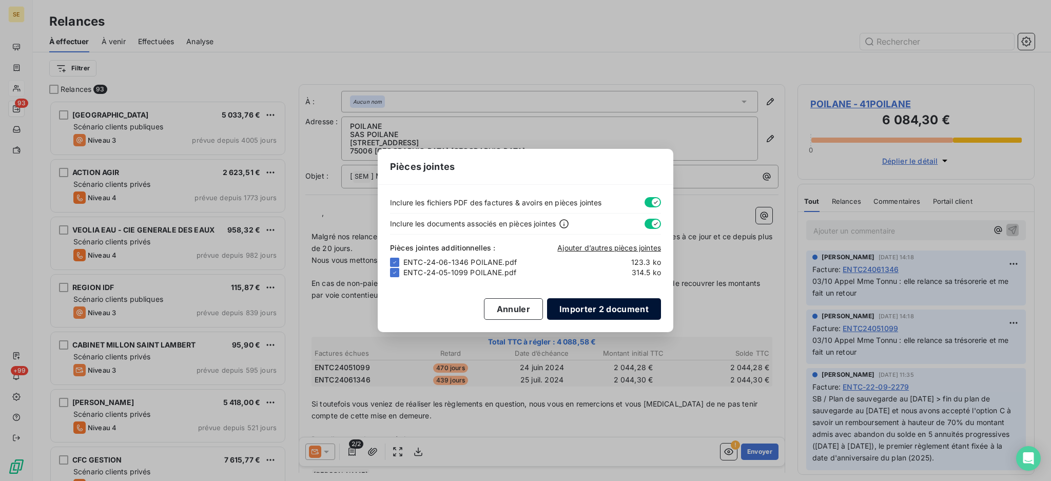 The width and height of the screenshot is (1051, 481). I want to click on button: Importer 2 document, so click(604, 309).